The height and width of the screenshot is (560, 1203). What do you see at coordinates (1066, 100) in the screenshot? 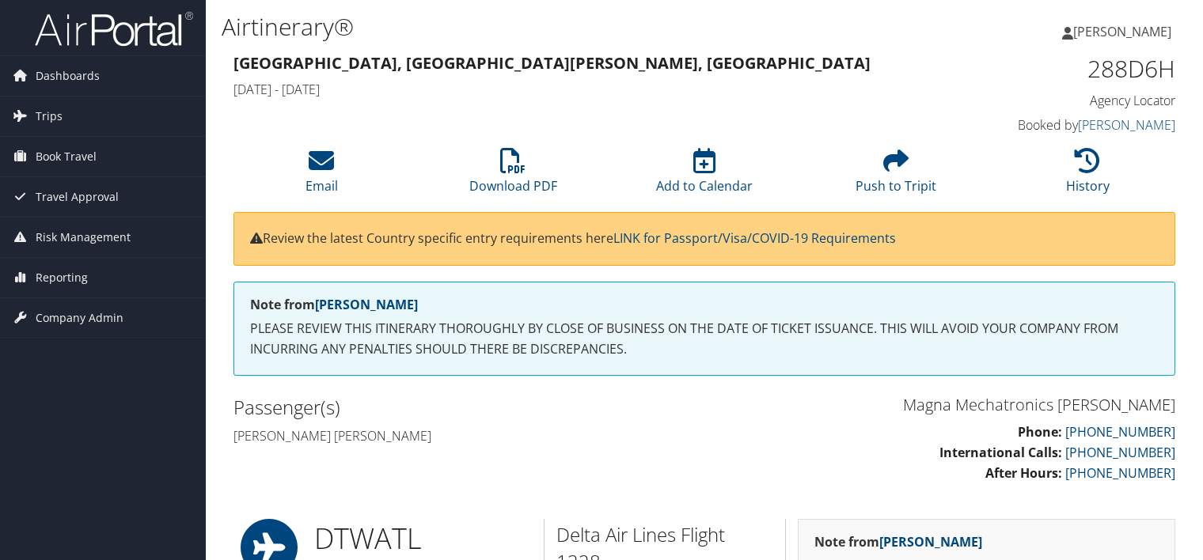
I see `h4: Agency Locator` at bounding box center [1066, 100].